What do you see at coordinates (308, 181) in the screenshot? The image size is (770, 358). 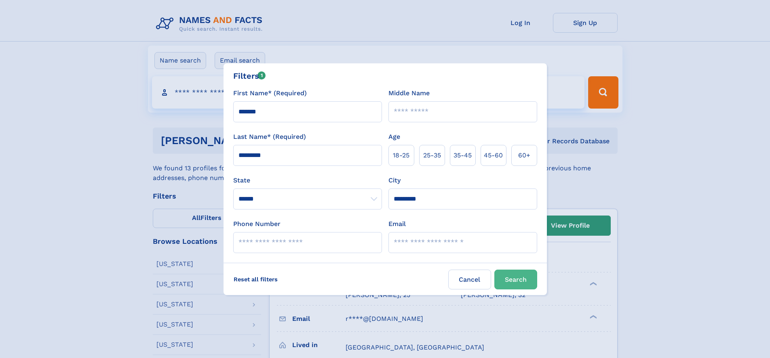 I see `label: State` at bounding box center [308, 181].